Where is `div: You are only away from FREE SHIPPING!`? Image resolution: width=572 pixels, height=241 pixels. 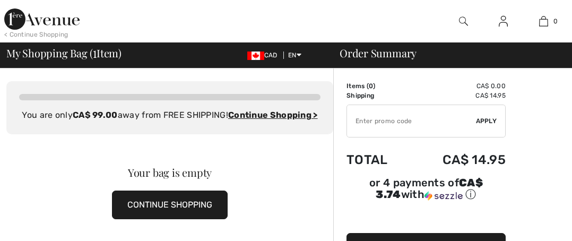
div: You are only away from FREE SHIPPING! is located at coordinates (170, 115).